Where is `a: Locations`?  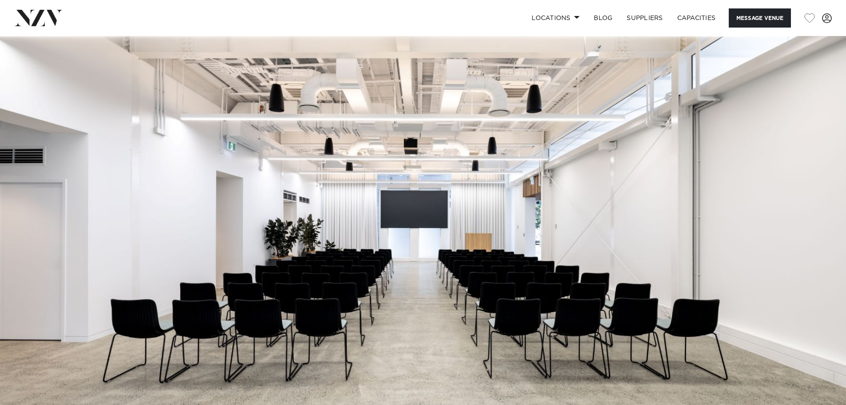 a: Locations is located at coordinates (556, 18).